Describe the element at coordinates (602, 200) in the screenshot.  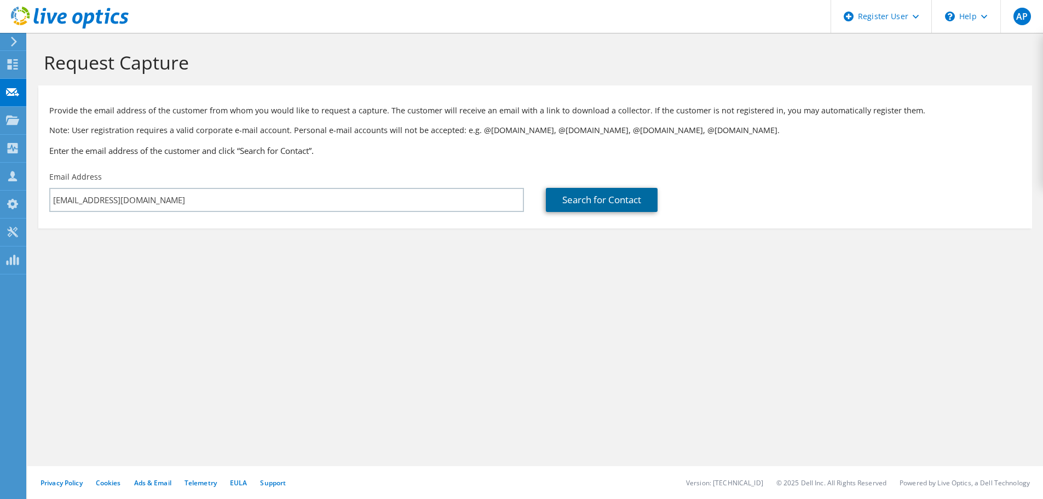
I see `a: Search for Contact` at that location.